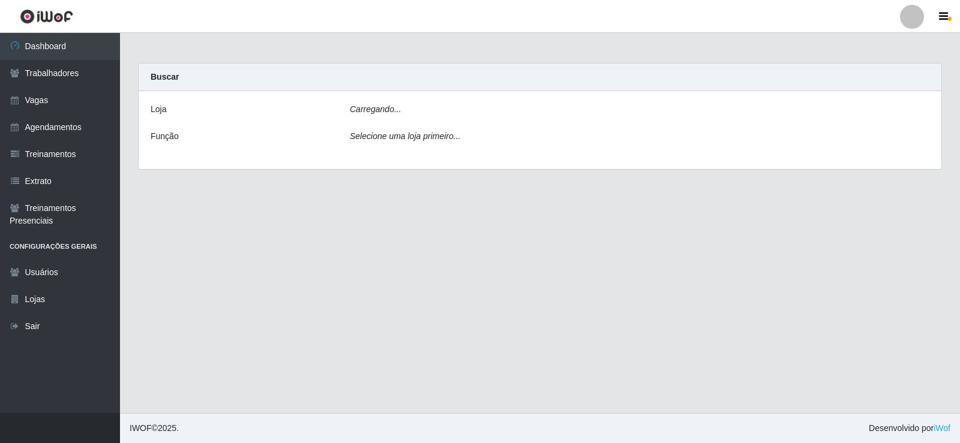  Describe the element at coordinates (140, 428) in the screenshot. I see `span: IWOF` at that location.